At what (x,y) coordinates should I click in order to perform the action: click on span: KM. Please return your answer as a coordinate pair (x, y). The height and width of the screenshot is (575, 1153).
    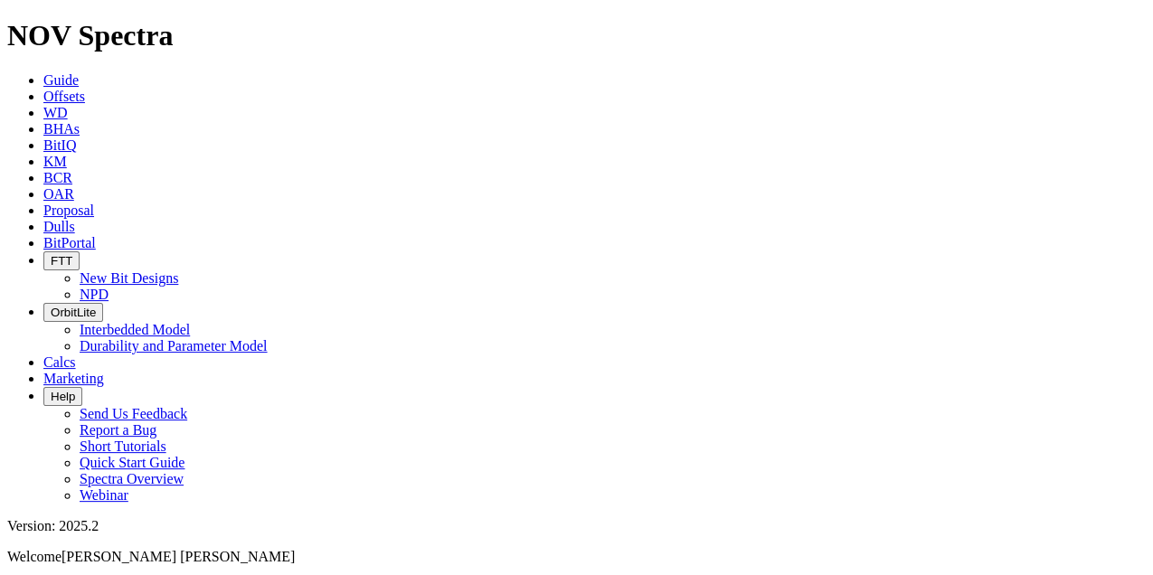
    Looking at the image, I should click on (55, 161).